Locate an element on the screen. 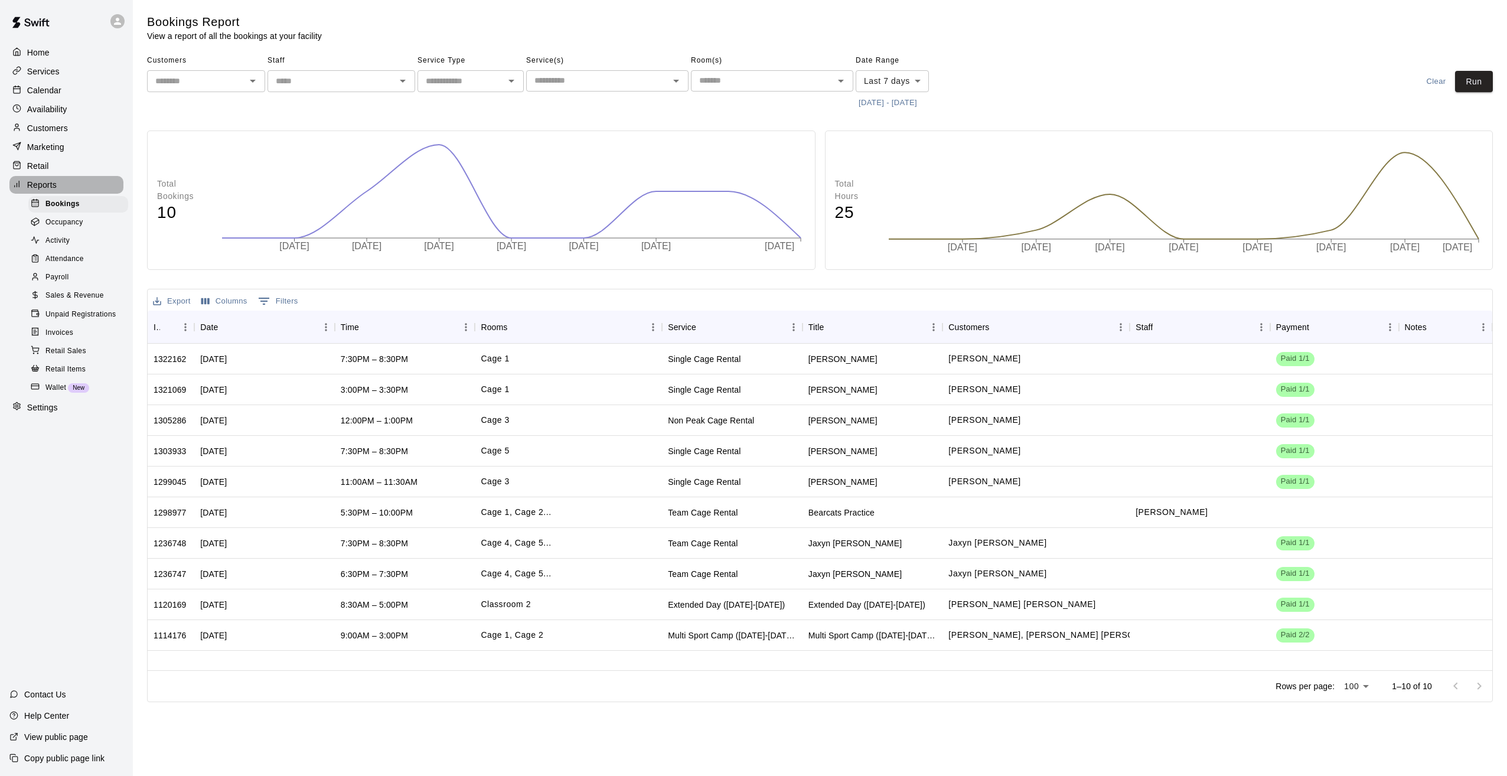 This screenshot has height=776, width=1507. p: Quinn DeLong, Axton Chippindale is located at coordinates (1061, 635).